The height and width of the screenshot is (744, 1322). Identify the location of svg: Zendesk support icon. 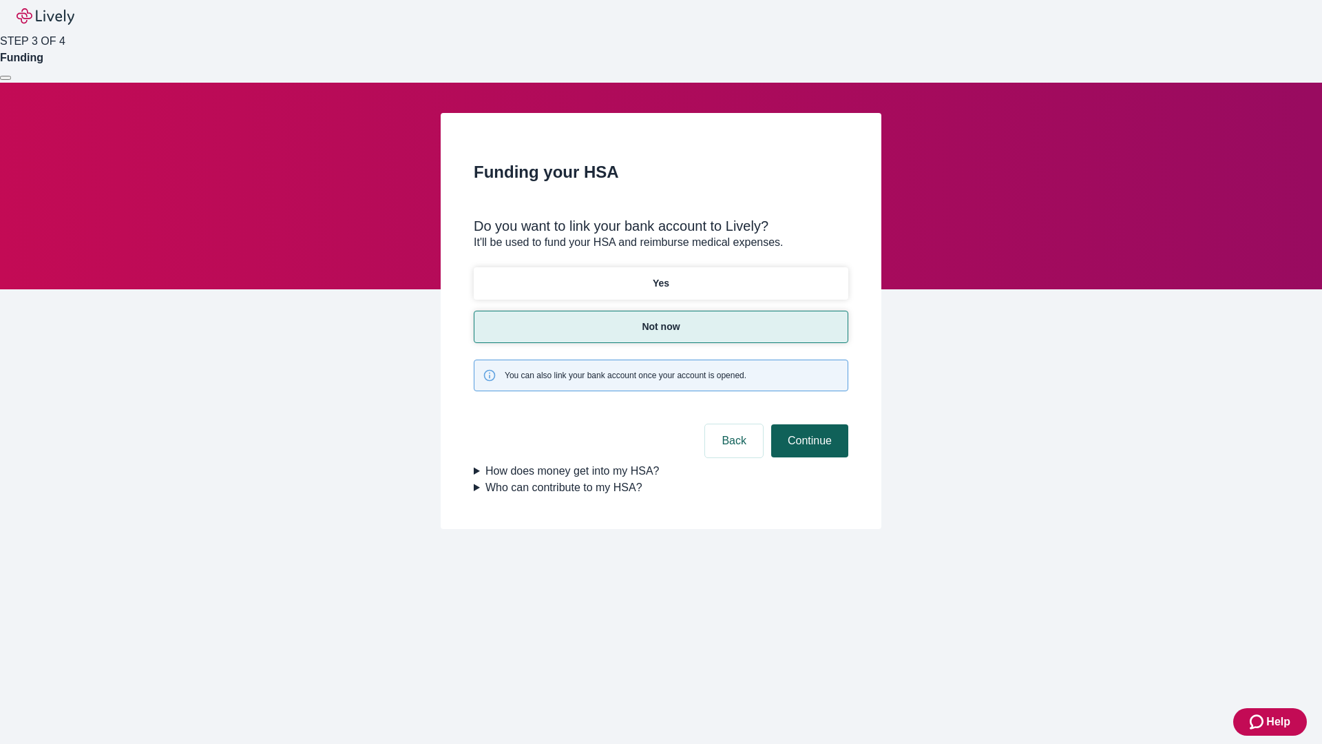
(1258, 721).